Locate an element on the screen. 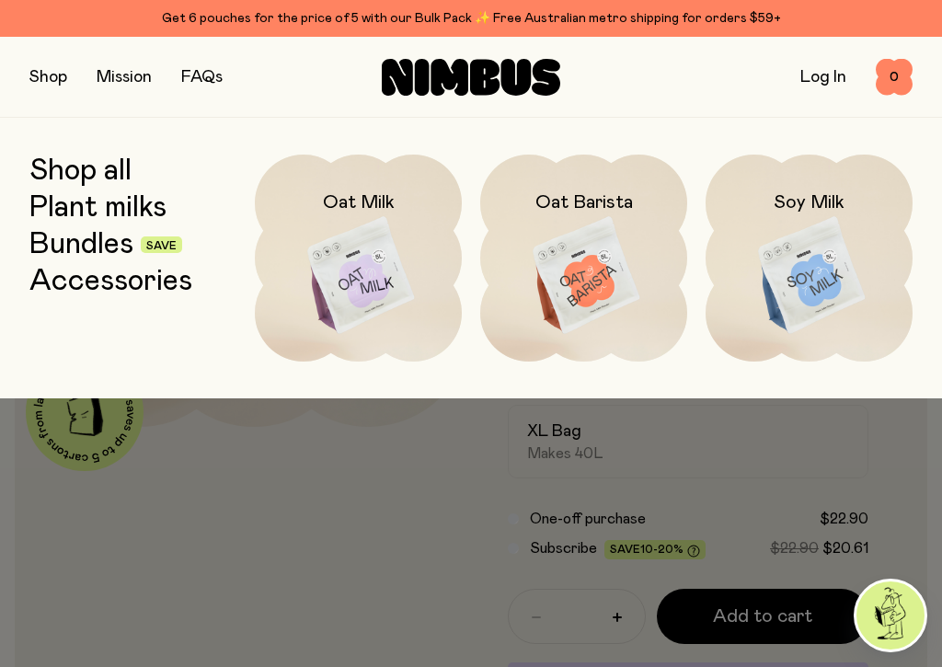 The height and width of the screenshot is (667, 942). a: Log In is located at coordinates (823, 77).